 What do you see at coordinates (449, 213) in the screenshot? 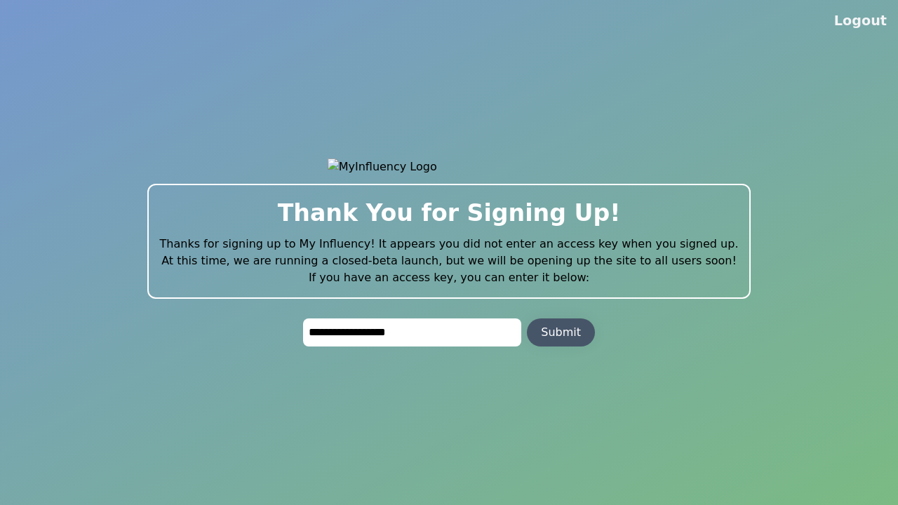
I see `h2: Thank You for Signing Up!` at bounding box center [449, 213].